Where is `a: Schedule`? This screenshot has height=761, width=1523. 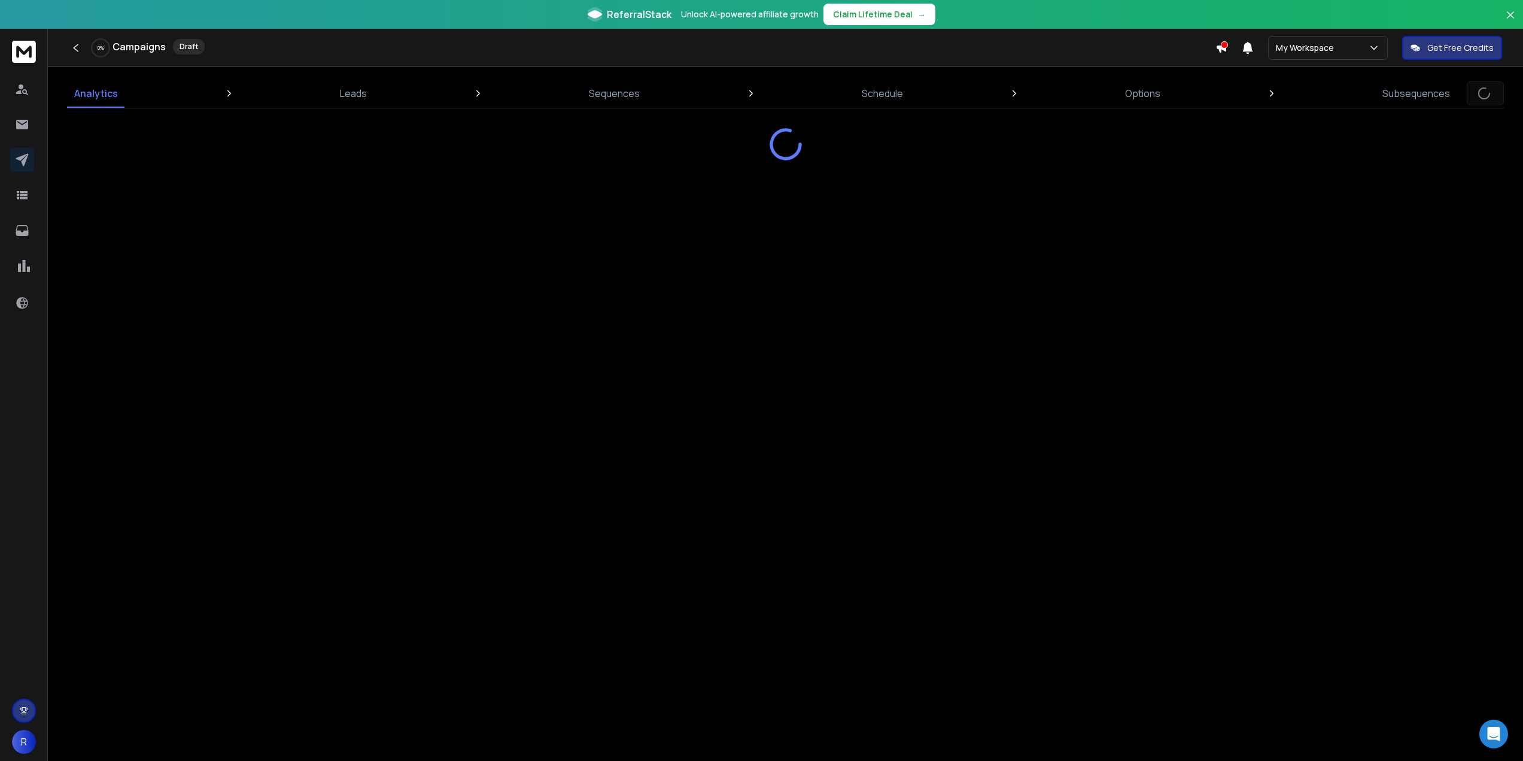
a: Schedule is located at coordinates (882, 93).